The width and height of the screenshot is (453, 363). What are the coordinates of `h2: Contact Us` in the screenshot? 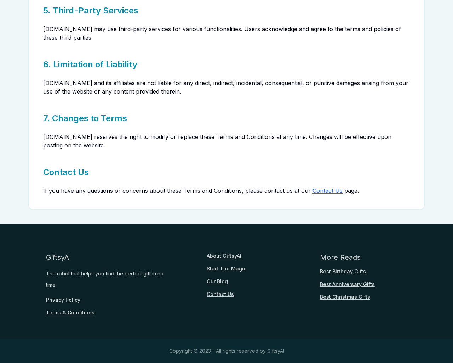 It's located at (227, 168).